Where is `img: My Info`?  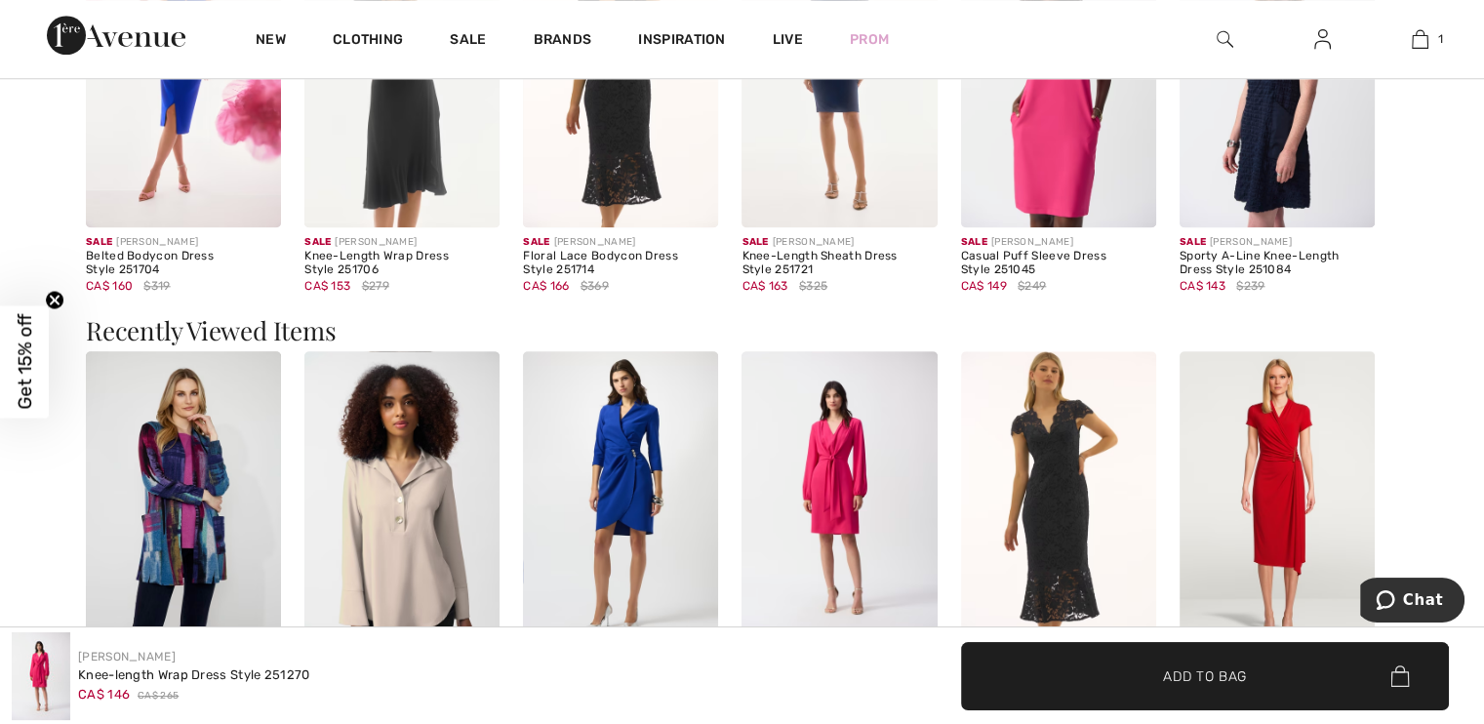 img: My Info is located at coordinates (1322, 39).